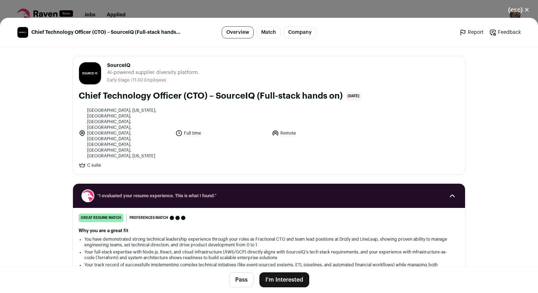 The image size is (538, 293). What do you see at coordinates (284, 280) in the screenshot?
I see `button: I'm Interested` at bounding box center [284, 280].